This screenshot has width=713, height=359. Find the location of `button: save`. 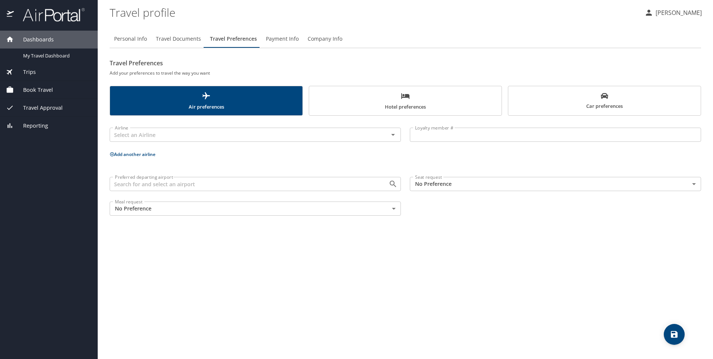

button: save is located at coordinates (675, 334).